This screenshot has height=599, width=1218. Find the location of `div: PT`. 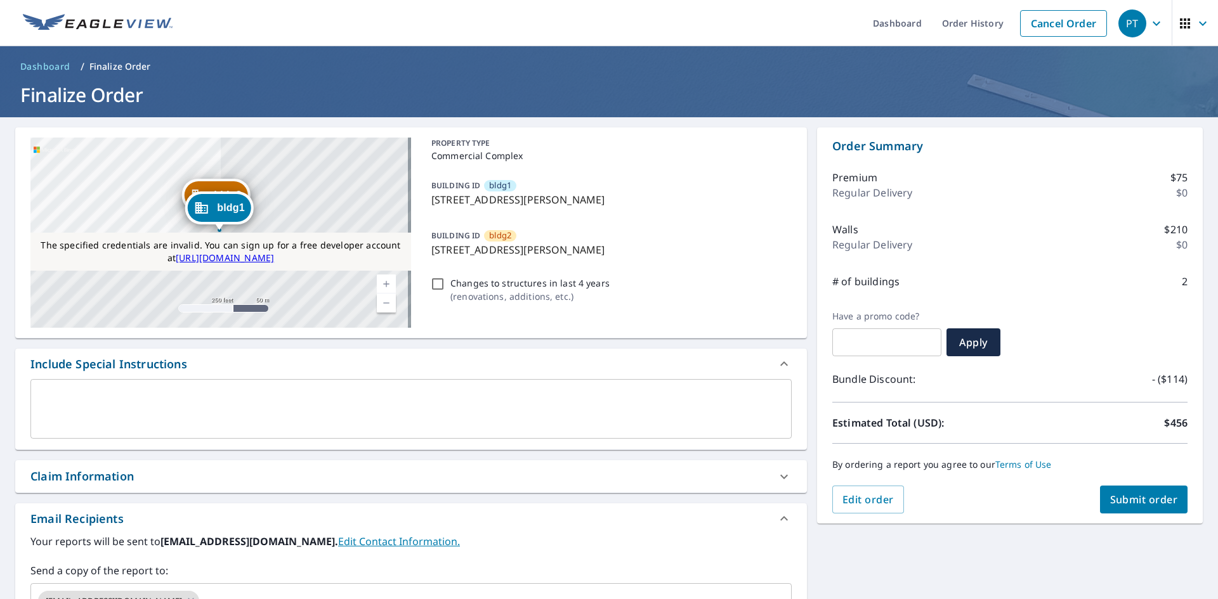

div: PT is located at coordinates (1132, 23).